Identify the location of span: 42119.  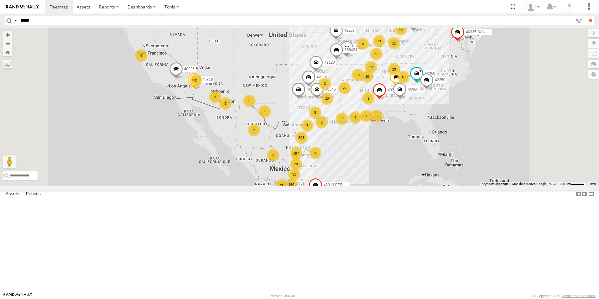
(322, 77).